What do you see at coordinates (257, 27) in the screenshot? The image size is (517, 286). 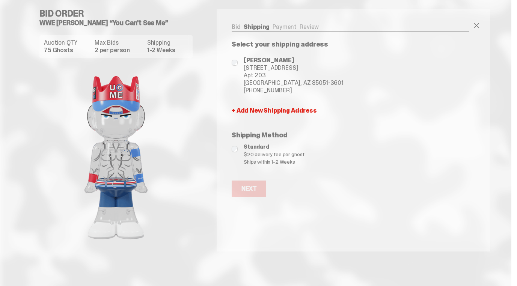 I see `a: Shipping` at bounding box center [257, 27].